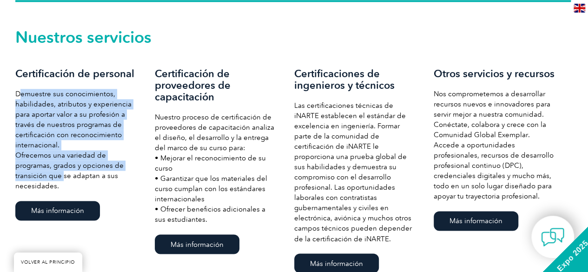  What do you see at coordinates (553, 237) in the screenshot?
I see `img: contact-chat.png` at bounding box center [553, 237].